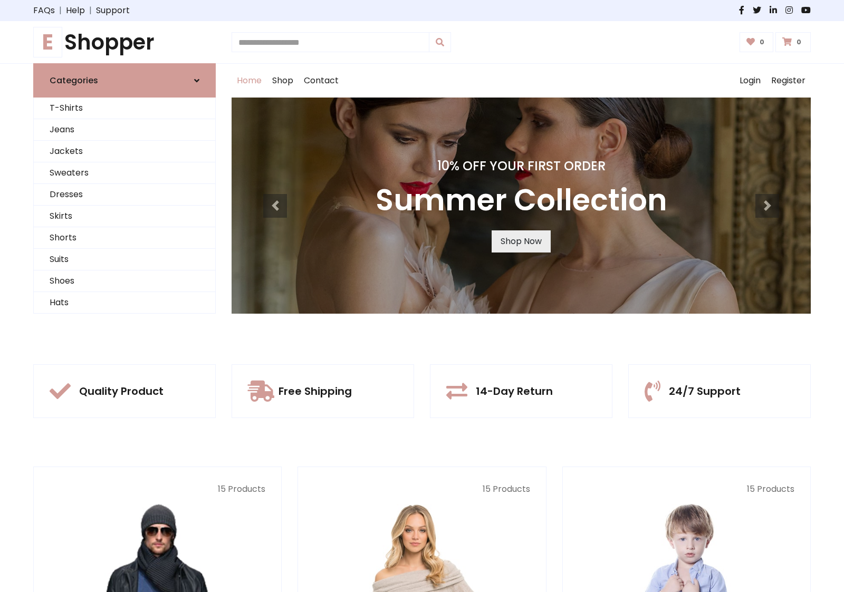 The image size is (844, 592). What do you see at coordinates (315, 391) in the screenshot?
I see `h5: Free Shipping` at bounding box center [315, 391].